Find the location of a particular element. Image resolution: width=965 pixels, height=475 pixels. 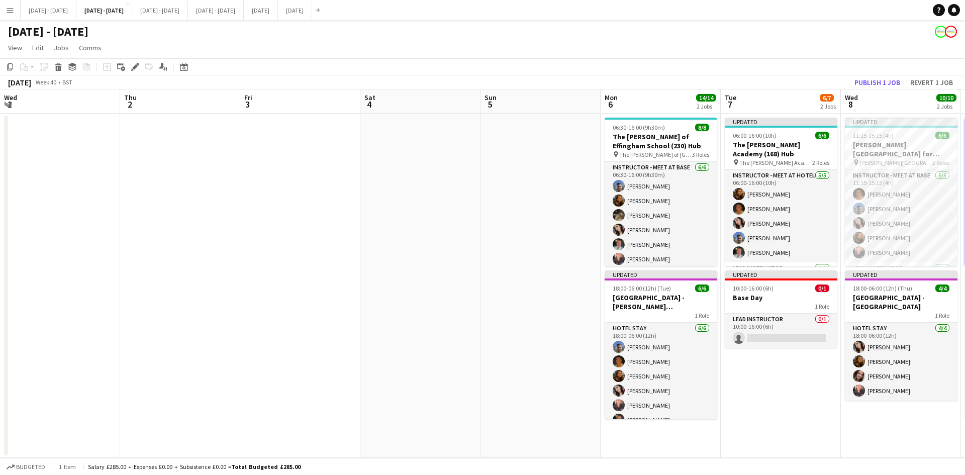

span: 14/14 is located at coordinates (706, 98).